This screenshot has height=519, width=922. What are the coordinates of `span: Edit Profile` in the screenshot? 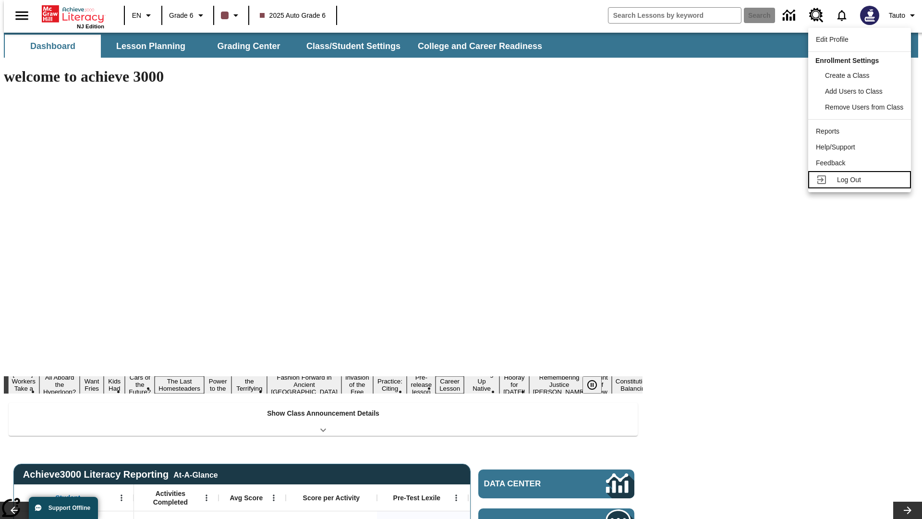 It's located at (832, 39).